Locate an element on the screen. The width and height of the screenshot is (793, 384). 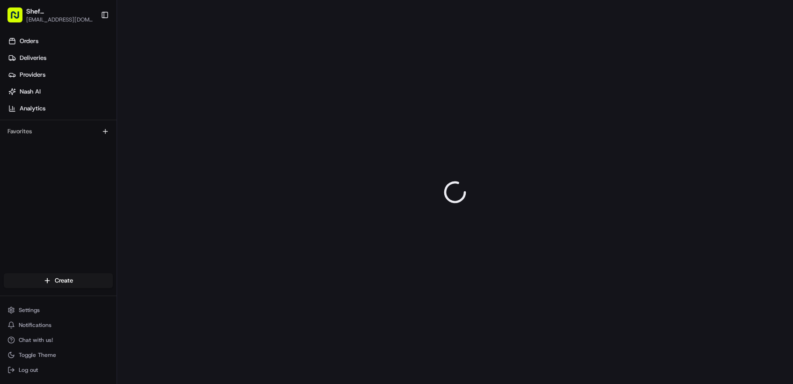
button: Log out is located at coordinates (58, 370).